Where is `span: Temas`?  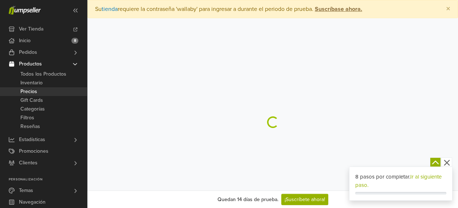 span: Temas is located at coordinates (26, 191).